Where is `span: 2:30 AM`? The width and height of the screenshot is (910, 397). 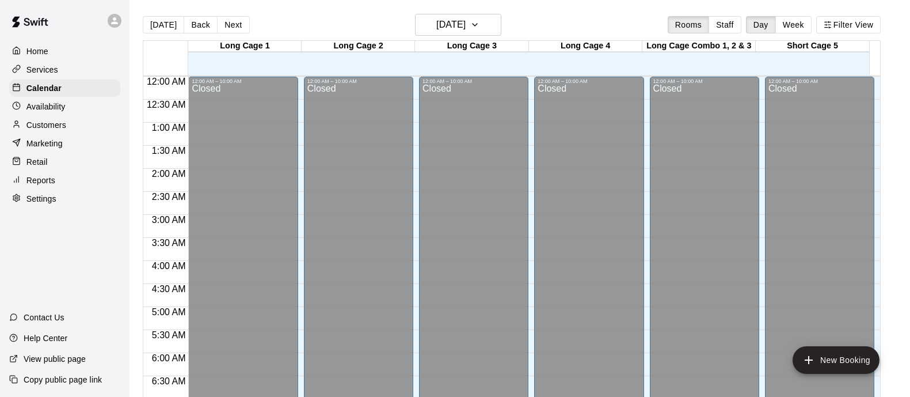
span: 2:30 AM is located at coordinates (169, 196).